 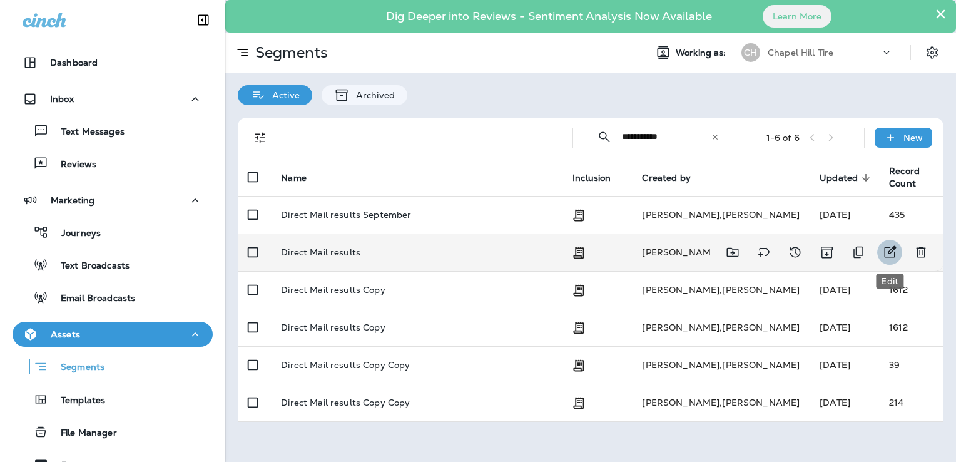 I want to click on p: Assets, so click(x=65, y=334).